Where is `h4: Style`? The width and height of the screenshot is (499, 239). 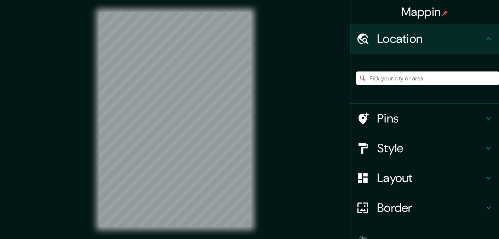 h4: Style is located at coordinates (431, 148).